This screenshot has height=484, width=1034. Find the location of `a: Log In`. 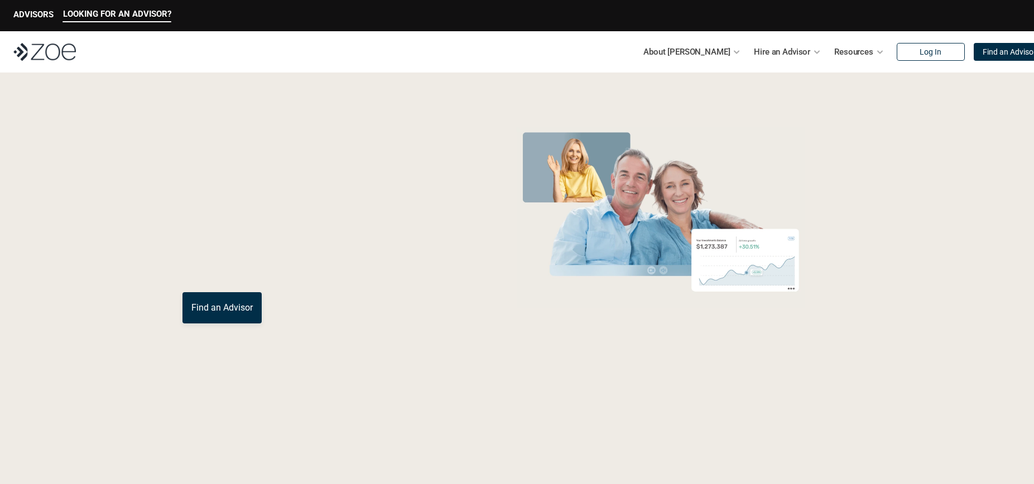

a: Log In is located at coordinates (930, 52).